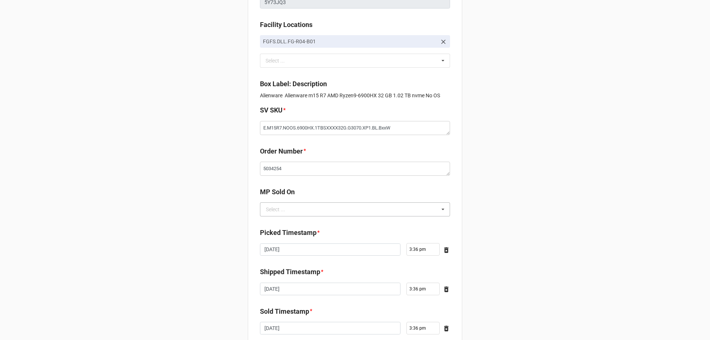 This screenshot has width=710, height=340. I want to click on b: Box Label: Description, so click(293, 84).